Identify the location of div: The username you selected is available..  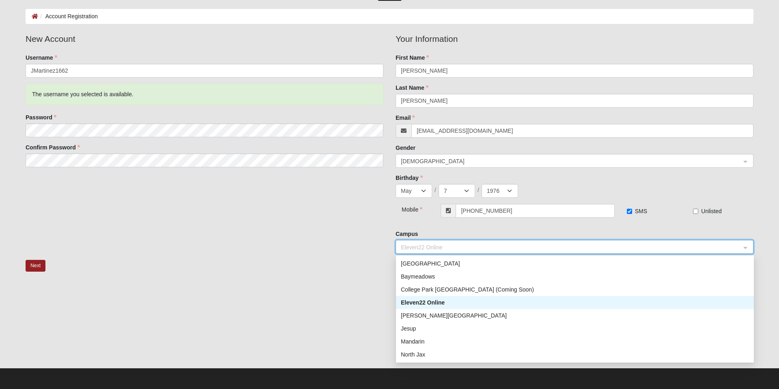
(204, 94).